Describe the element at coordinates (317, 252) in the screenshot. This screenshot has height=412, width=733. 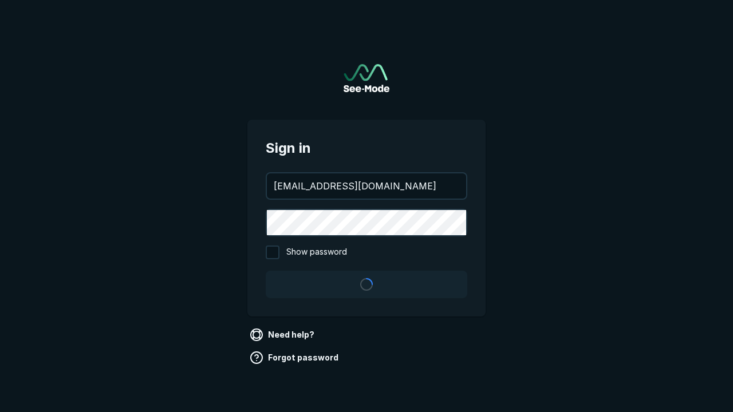
I see `span: Show password` at that location.